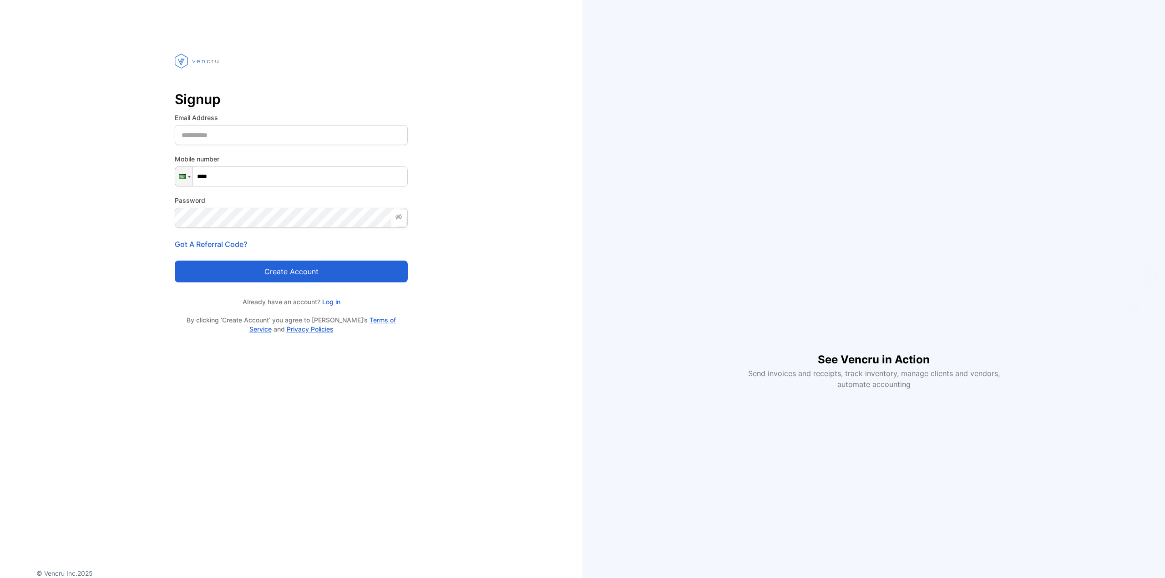 The image size is (1165, 578). Describe the element at coordinates (874, 379) in the screenshot. I see `p: Send invoices and receipts, track inventory, manage clients and vendors, automate accounting` at that location.